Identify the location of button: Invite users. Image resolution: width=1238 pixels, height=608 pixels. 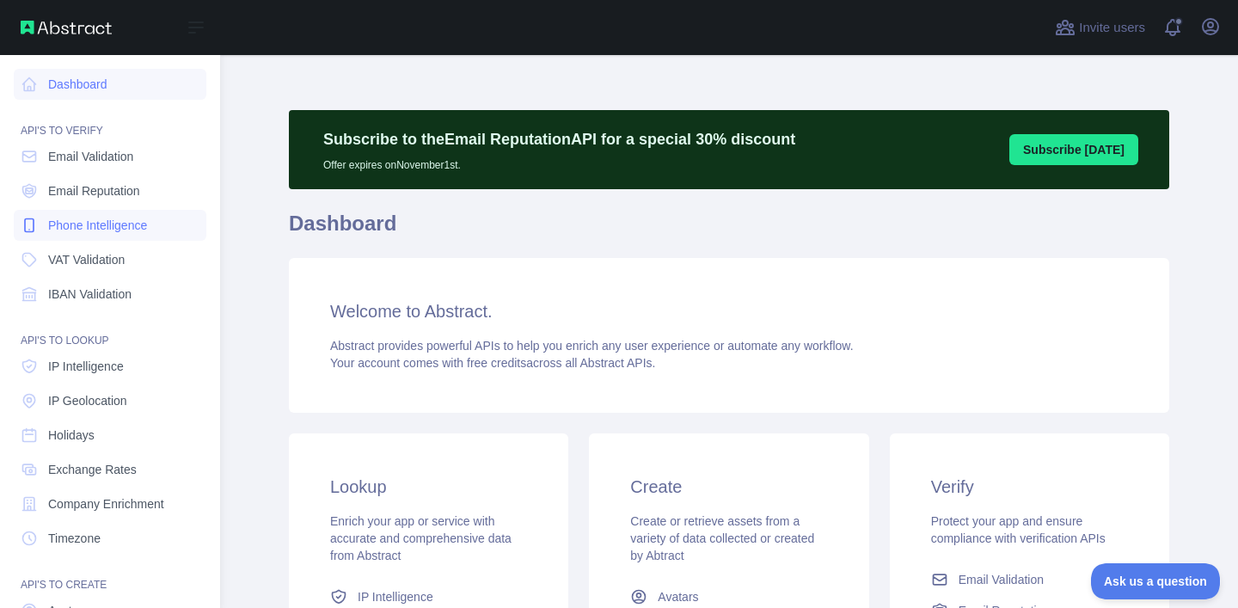
(1099, 28).